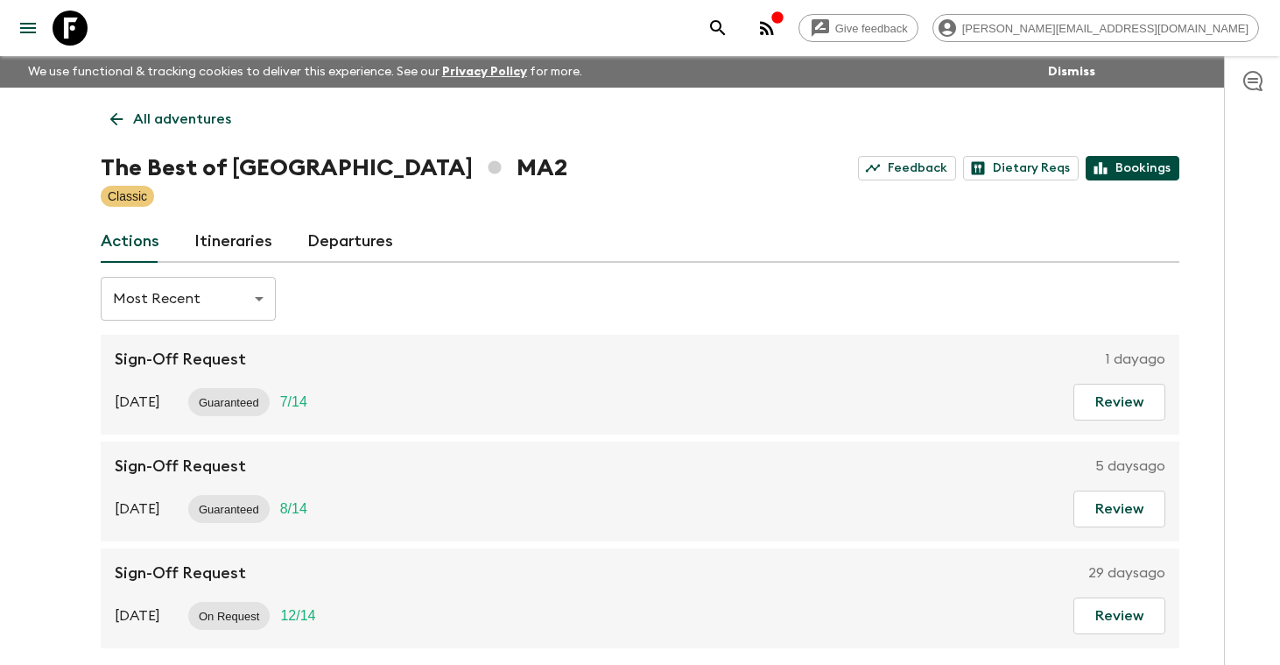 This screenshot has width=1280, height=665. What do you see at coordinates (293, 509) in the screenshot?
I see `p: 8 / 14` at bounding box center [293, 509].